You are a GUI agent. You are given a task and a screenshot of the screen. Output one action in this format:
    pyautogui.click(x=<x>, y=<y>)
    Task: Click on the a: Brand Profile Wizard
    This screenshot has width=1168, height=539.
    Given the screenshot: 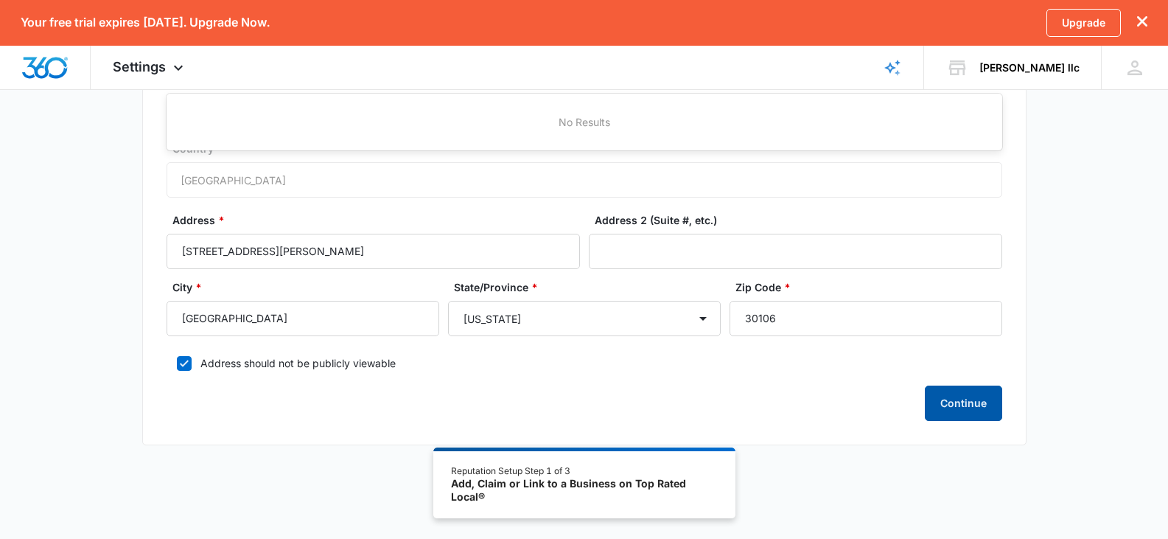 What is the action you would take?
    pyautogui.click(x=892, y=67)
    